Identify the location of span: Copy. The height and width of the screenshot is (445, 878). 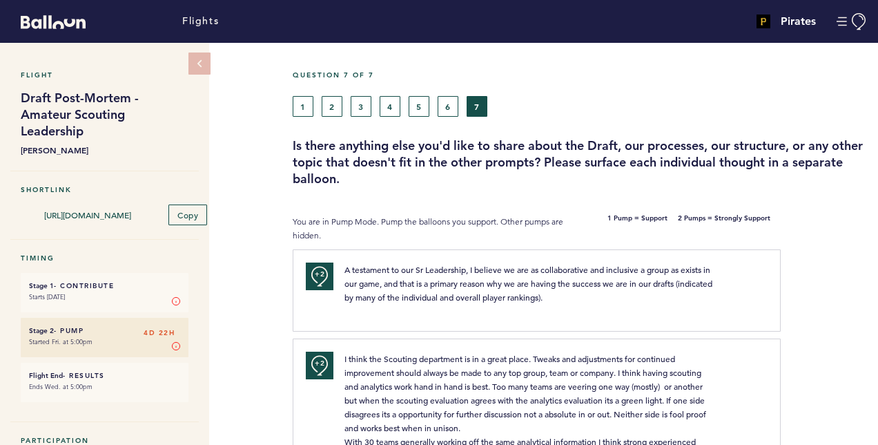
(188, 215).